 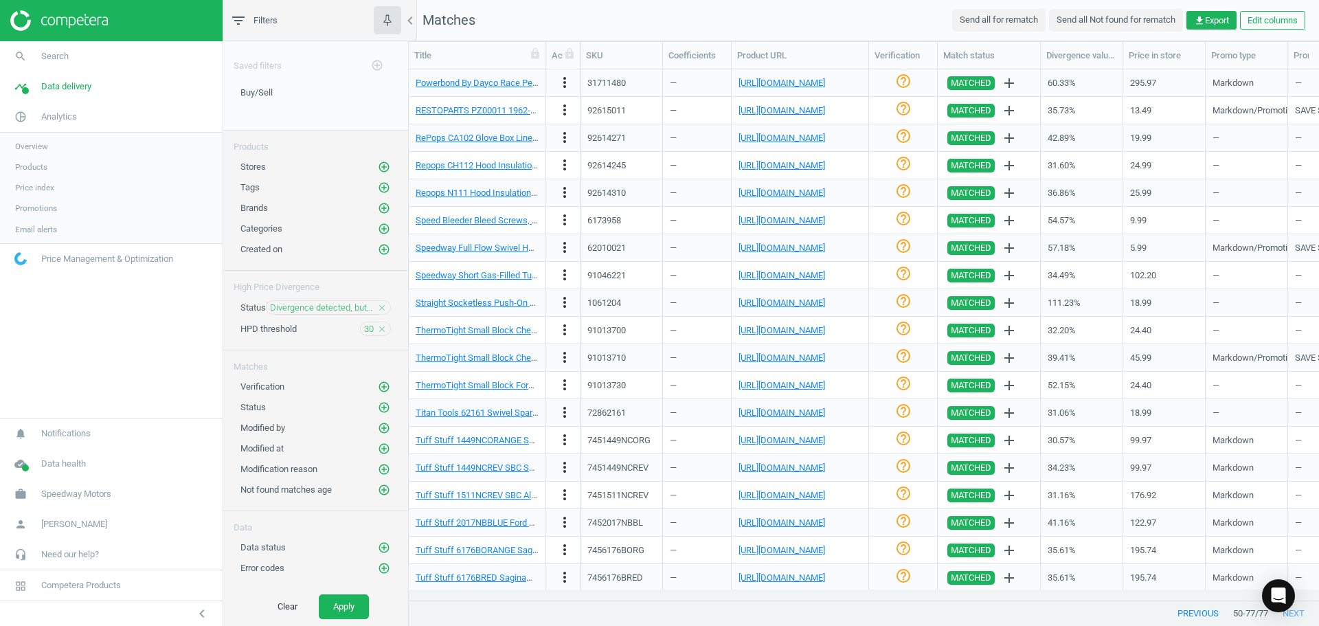 I want to click on div: 18.99, so click(x=1164, y=412).